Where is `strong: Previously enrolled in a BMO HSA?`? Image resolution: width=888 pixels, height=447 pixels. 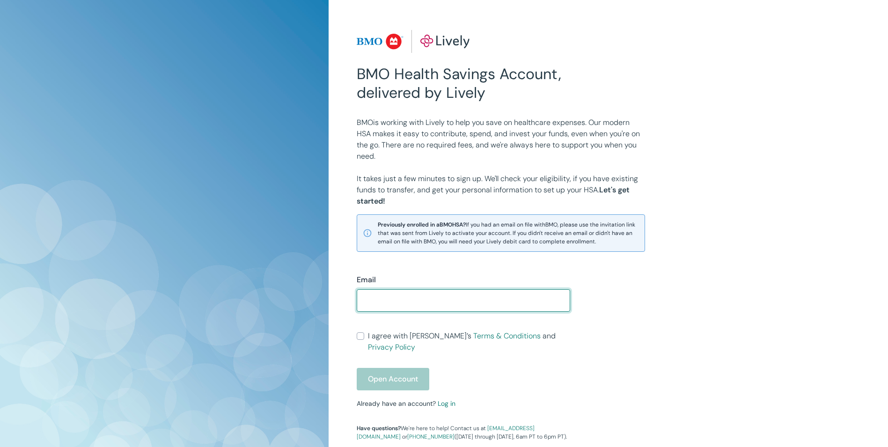
strong: Previously enrolled in a BMO HSA? is located at coordinates (422, 225).